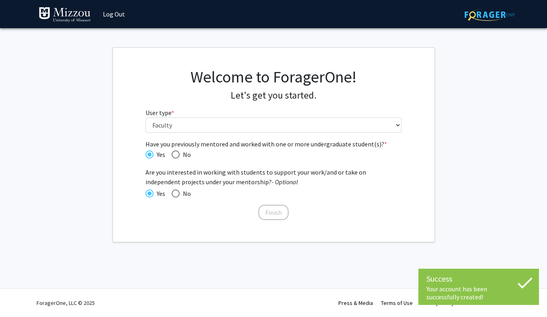 This screenshot has height=317, width=547. I want to click on mat-radio-group: Have you previously mentored and worked with one or more undergraduate student(s)?, so click(273, 154).